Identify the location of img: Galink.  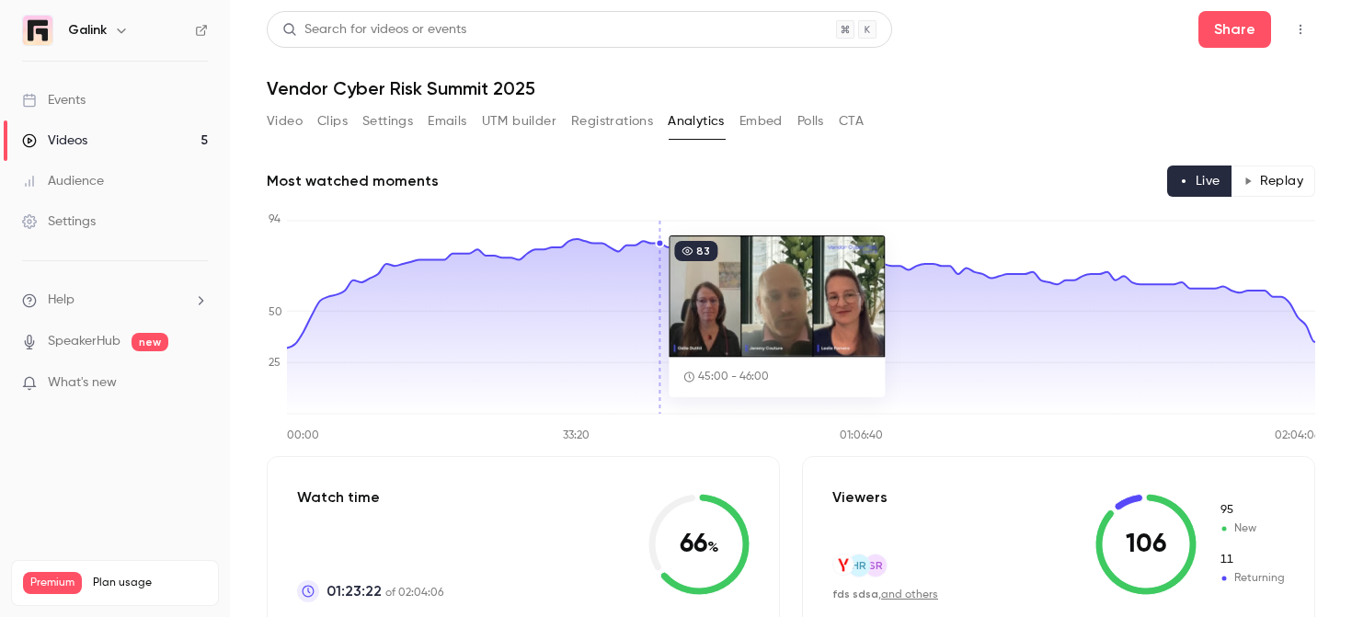
(38, 30).